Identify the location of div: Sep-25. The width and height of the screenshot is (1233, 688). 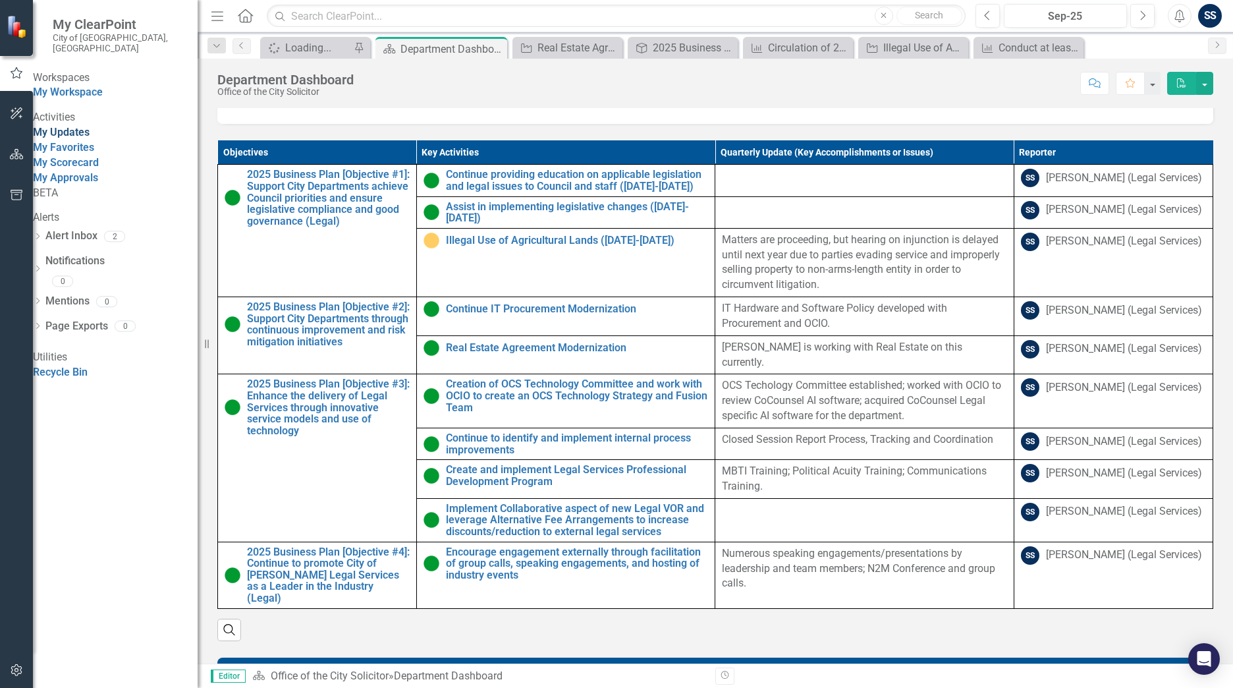
(1065, 16).